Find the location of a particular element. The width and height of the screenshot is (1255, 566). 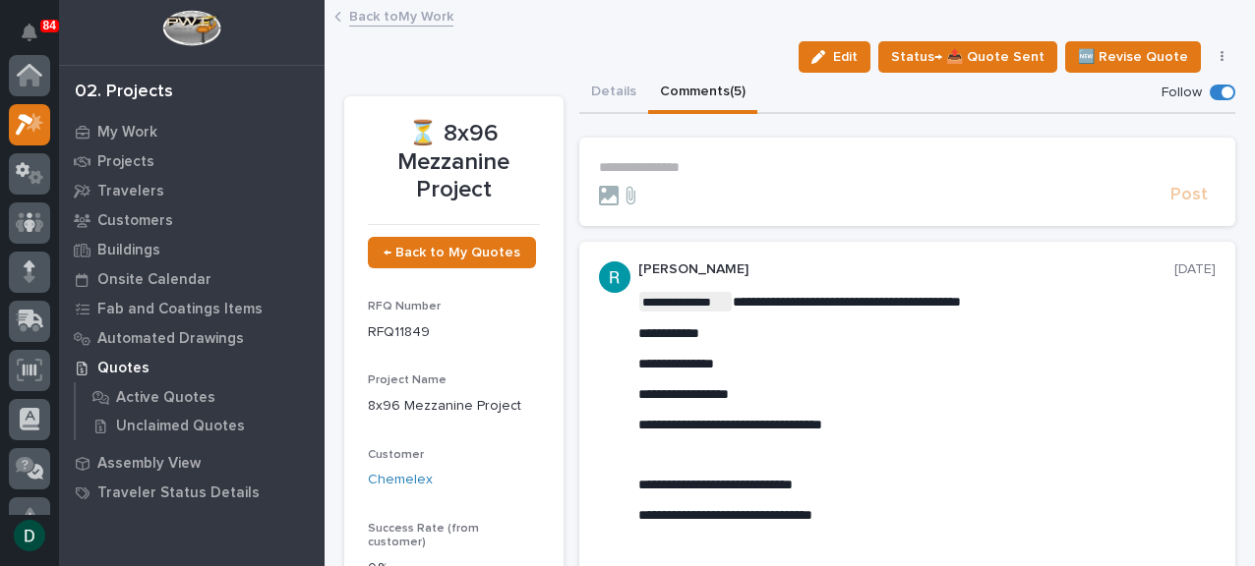

a: Traveler Status Details is located at coordinates (192, 493).